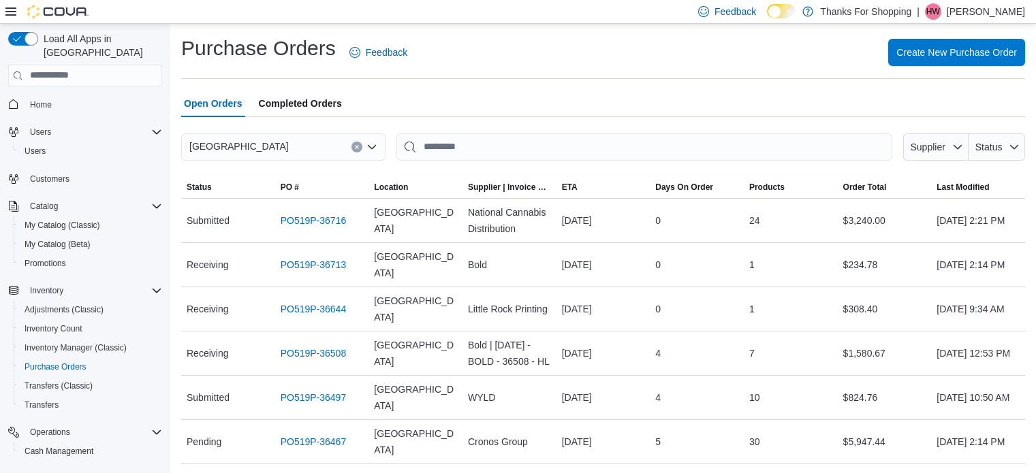 The image size is (1036, 473). What do you see at coordinates (64, 310) in the screenshot?
I see `a: Adjustments (Classic)` at bounding box center [64, 310].